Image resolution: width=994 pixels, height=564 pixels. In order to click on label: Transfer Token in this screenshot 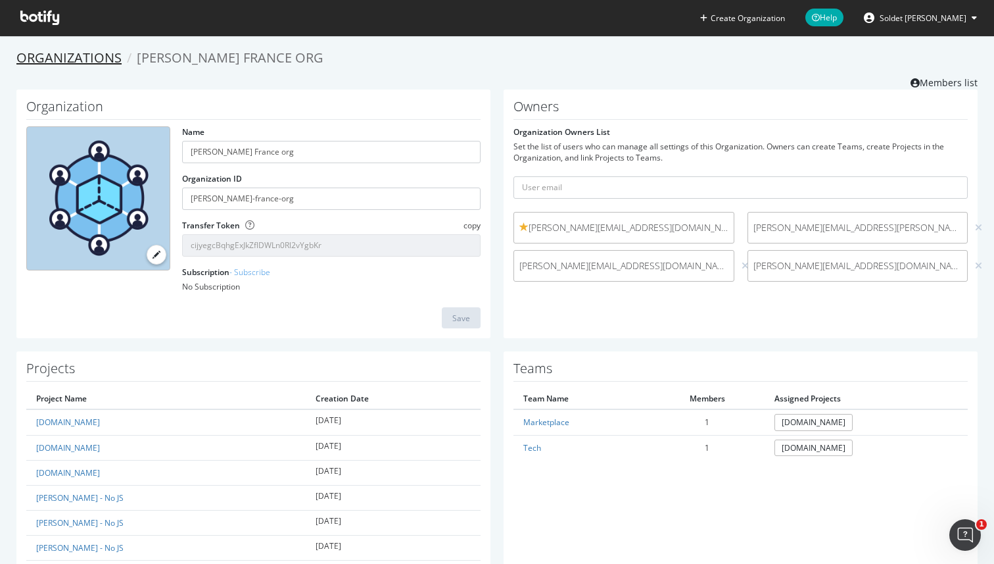, I will do `click(211, 225)`.